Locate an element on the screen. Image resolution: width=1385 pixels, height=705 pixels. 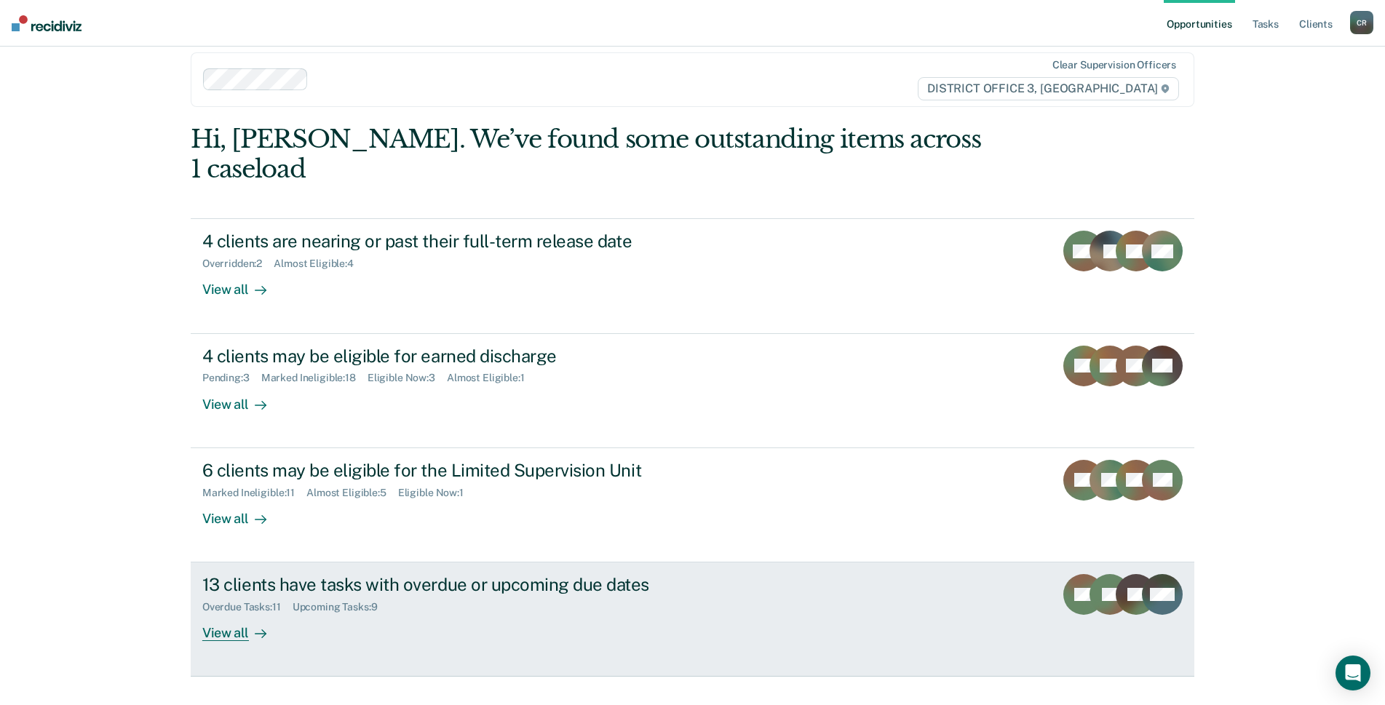
div: Eligible Now : 1 is located at coordinates (437, 493).